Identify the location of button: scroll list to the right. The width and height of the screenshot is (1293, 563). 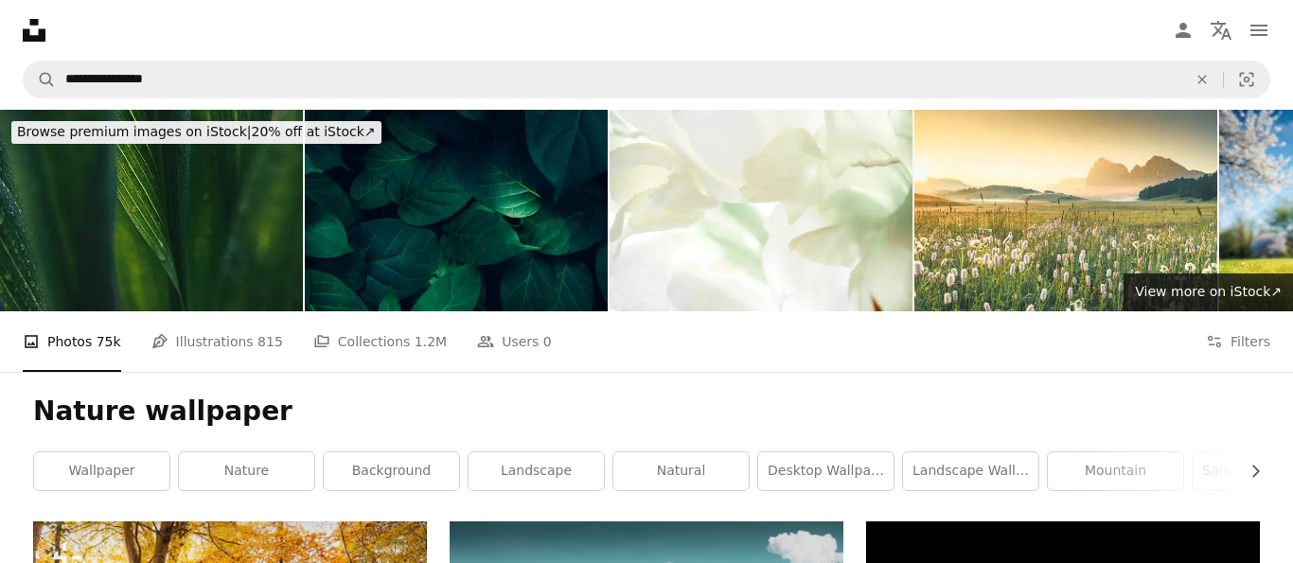
(1249, 472).